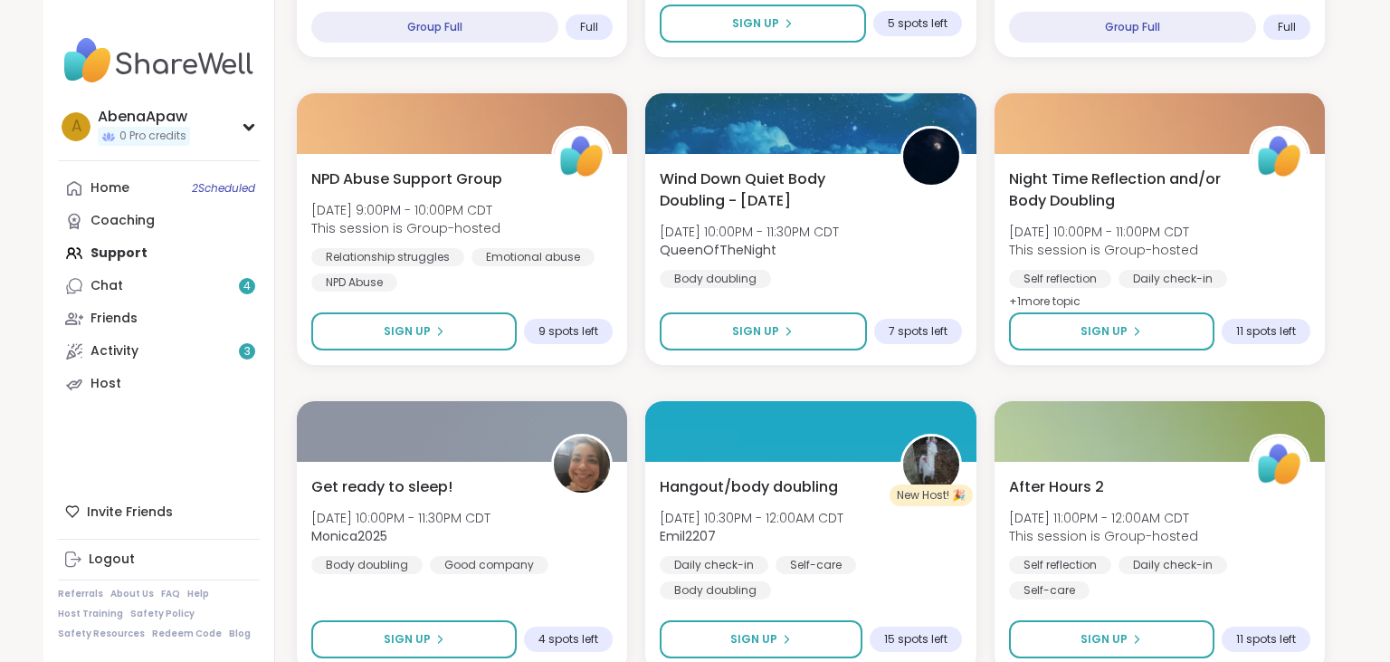 Image resolution: width=1390 pixels, height=662 pixels. Describe the element at coordinates (1119, 190) in the screenshot. I see `span: Night Time Reflection and/or Body Doubling` at that location.